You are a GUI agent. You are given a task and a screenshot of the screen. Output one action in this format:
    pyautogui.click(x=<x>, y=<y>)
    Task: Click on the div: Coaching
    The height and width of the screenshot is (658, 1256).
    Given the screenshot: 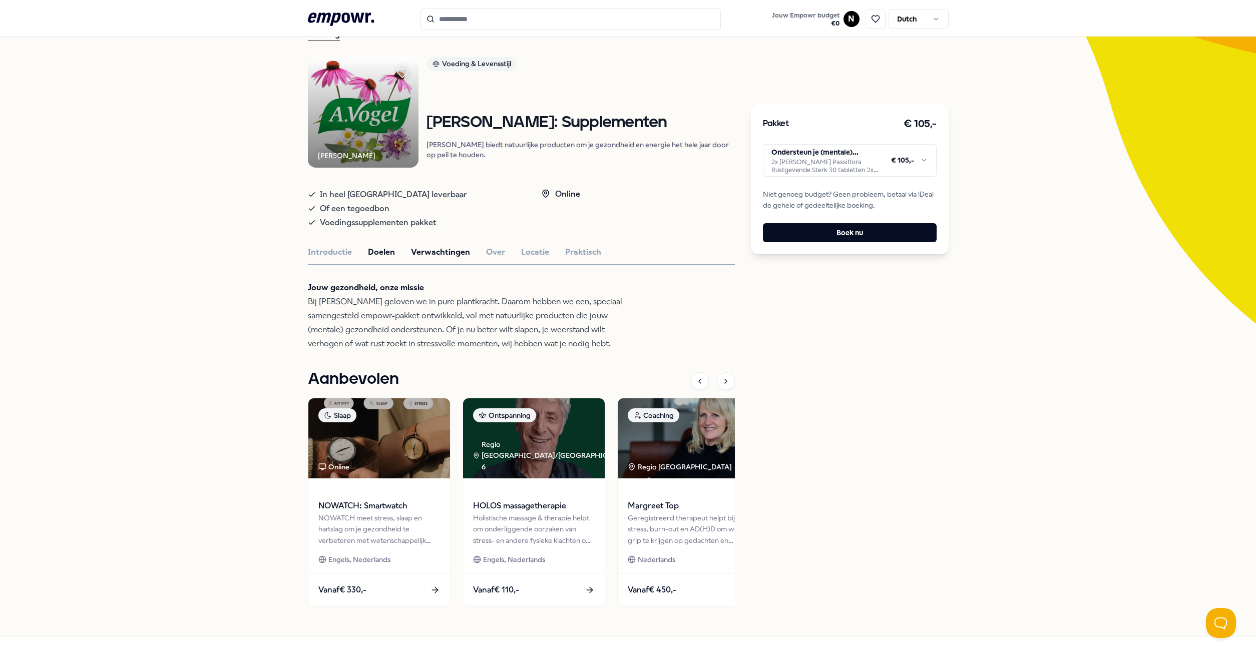 What is the action you would take?
    pyautogui.click(x=653, y=416)
    